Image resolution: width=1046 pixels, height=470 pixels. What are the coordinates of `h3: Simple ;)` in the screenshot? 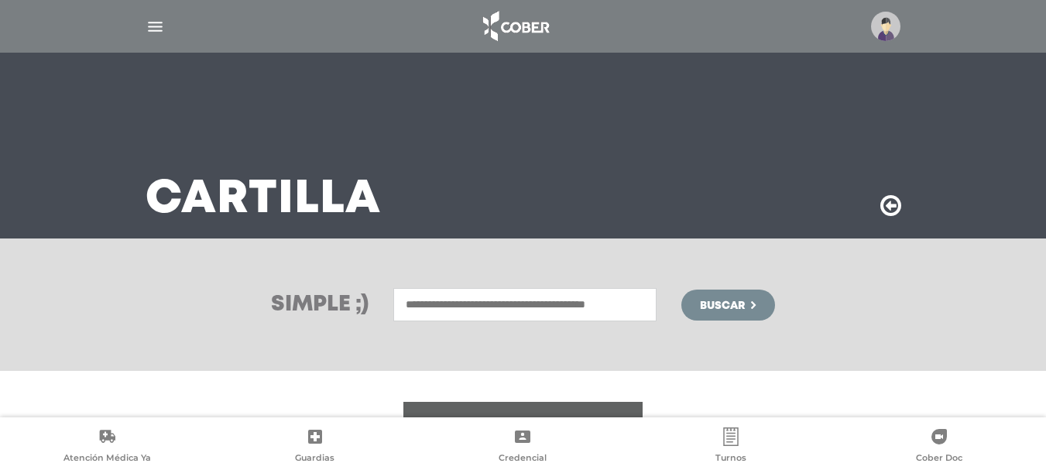 It's located at (320, 305).